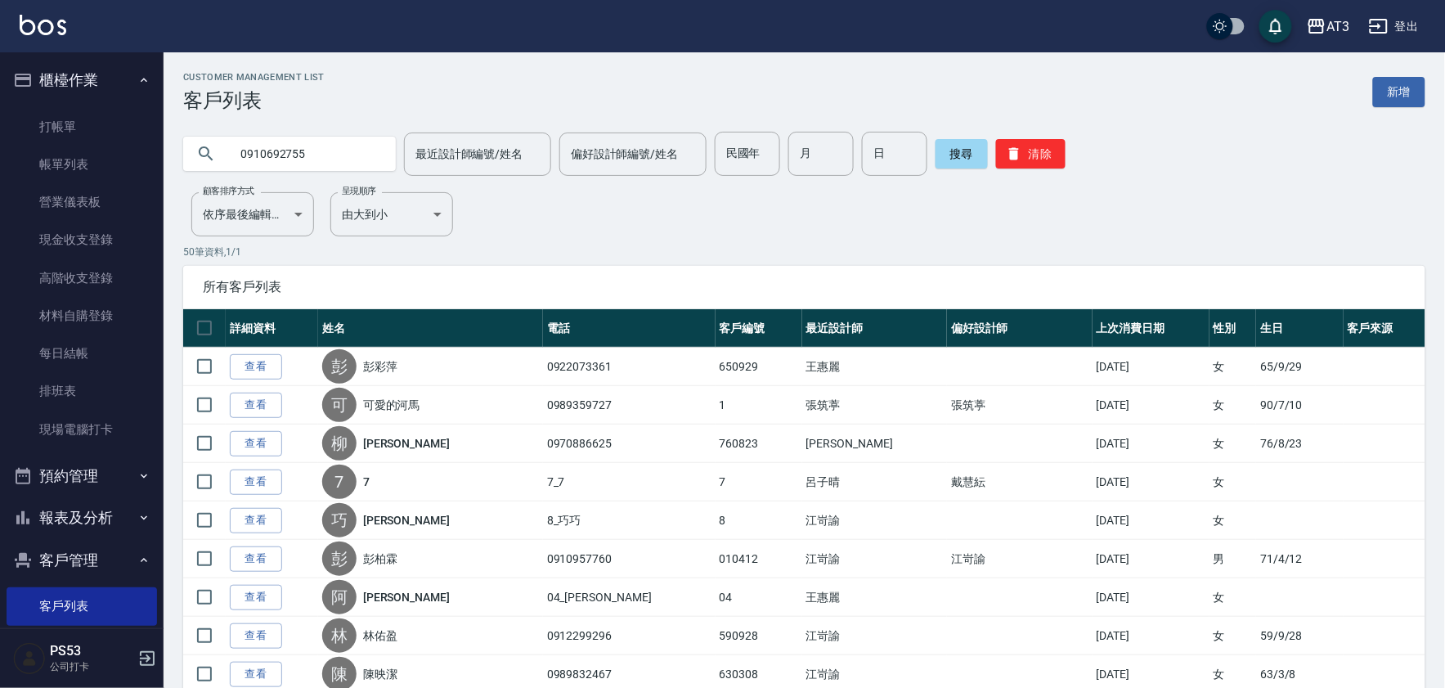  Describe the element at coordinates (82, 127) in the screenshot. I see `a: 打帳單` at that location.